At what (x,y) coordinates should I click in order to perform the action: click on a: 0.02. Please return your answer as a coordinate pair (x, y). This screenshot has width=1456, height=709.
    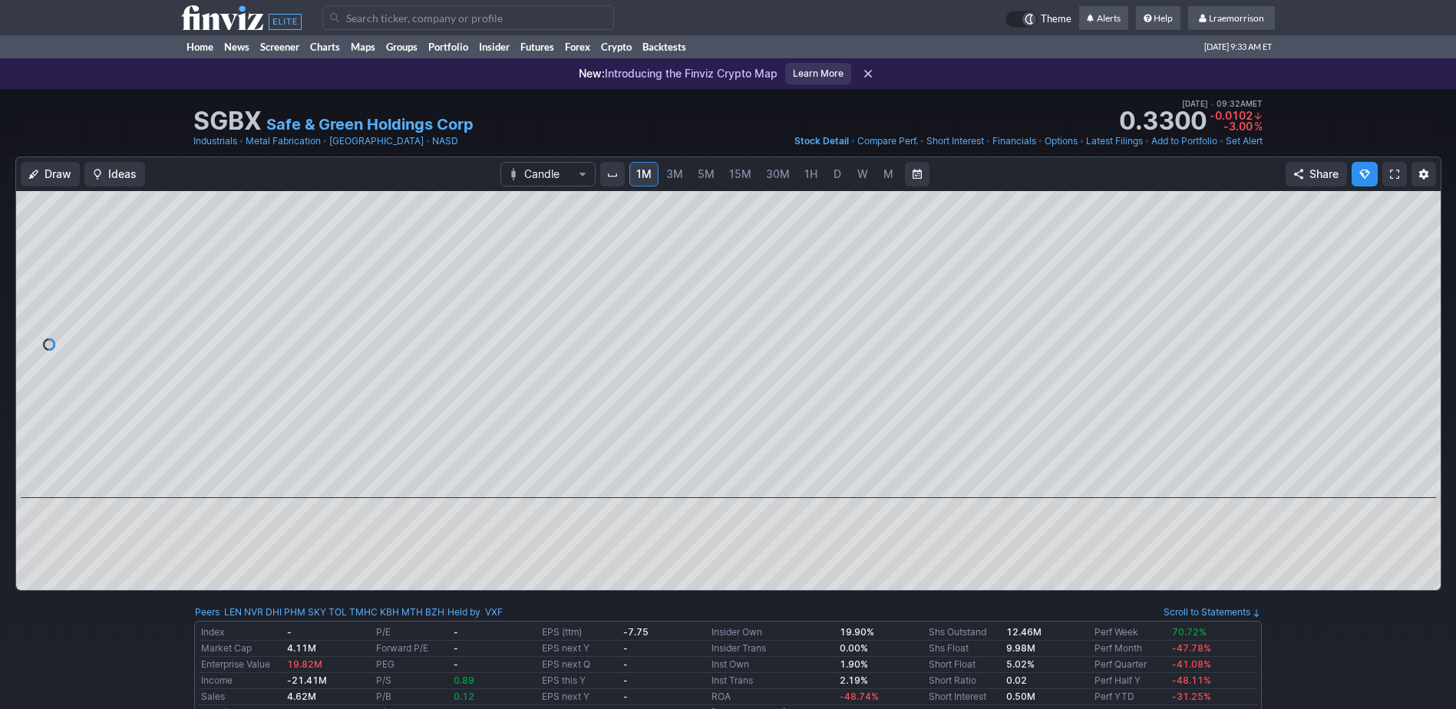
    Looking at the image, I should click on (1016, 680).